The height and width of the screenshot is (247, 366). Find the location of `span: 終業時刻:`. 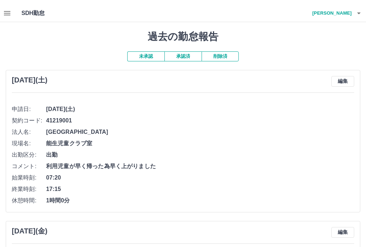

span: 終業時刻: is located at coordinates (29, 185).